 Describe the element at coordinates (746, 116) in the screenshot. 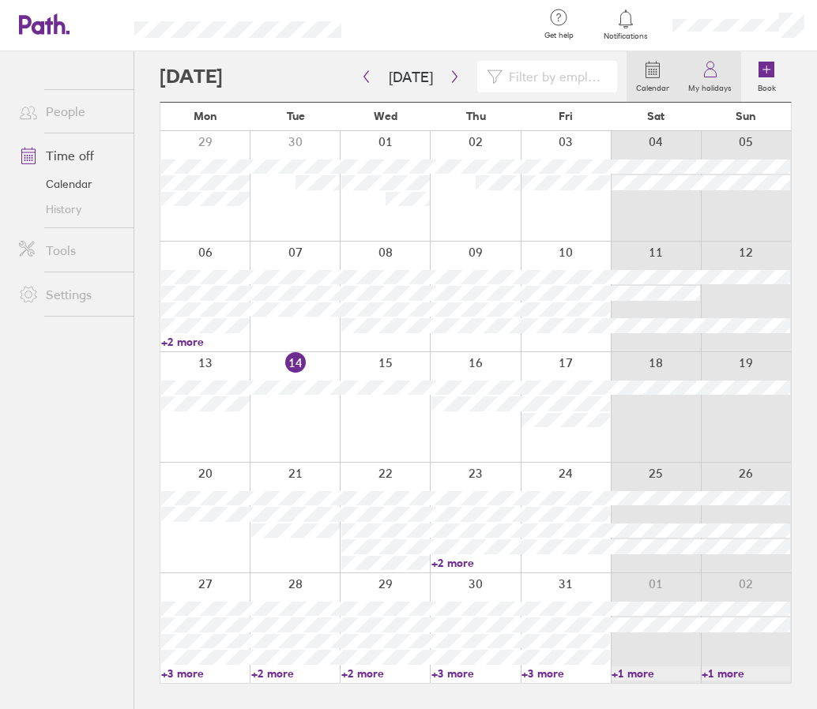

I see `span: Sun` at that location.